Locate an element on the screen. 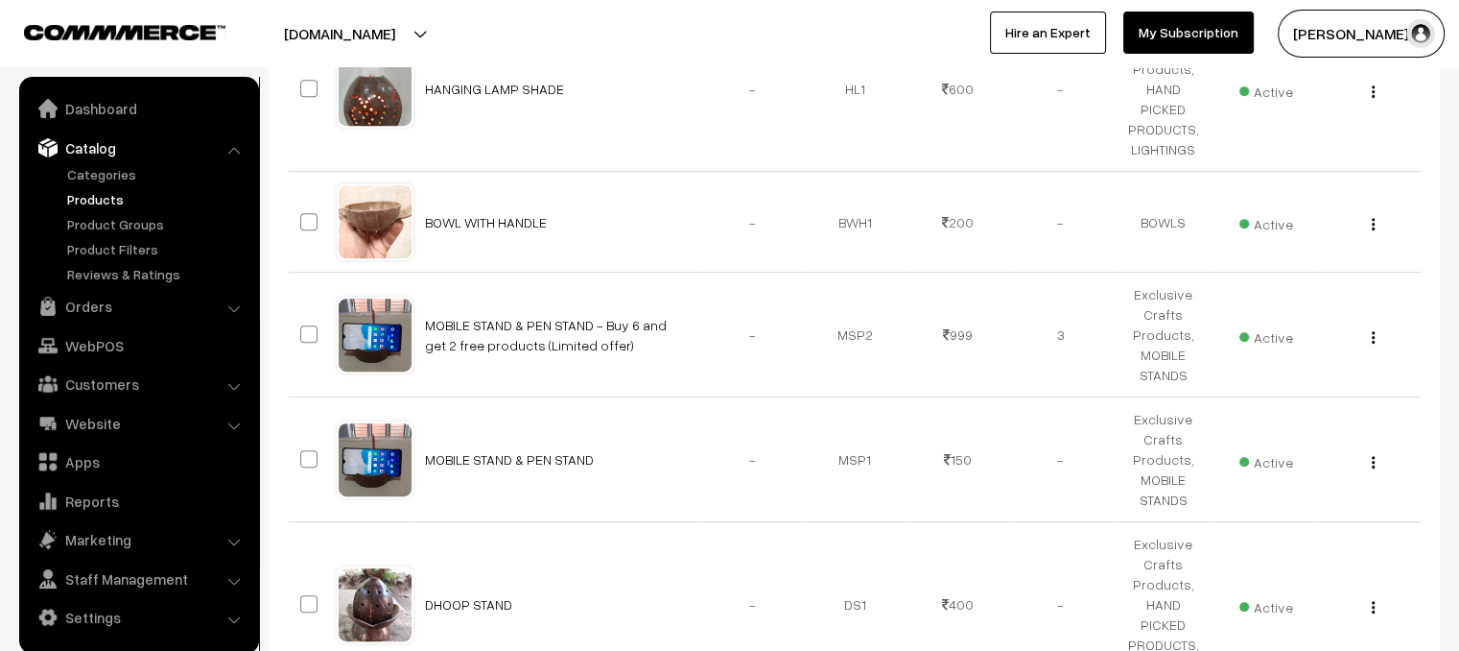 The width and height of the screenshot is (1459, 651). a: Hire an Expert is located at coordinates (1048, 33).